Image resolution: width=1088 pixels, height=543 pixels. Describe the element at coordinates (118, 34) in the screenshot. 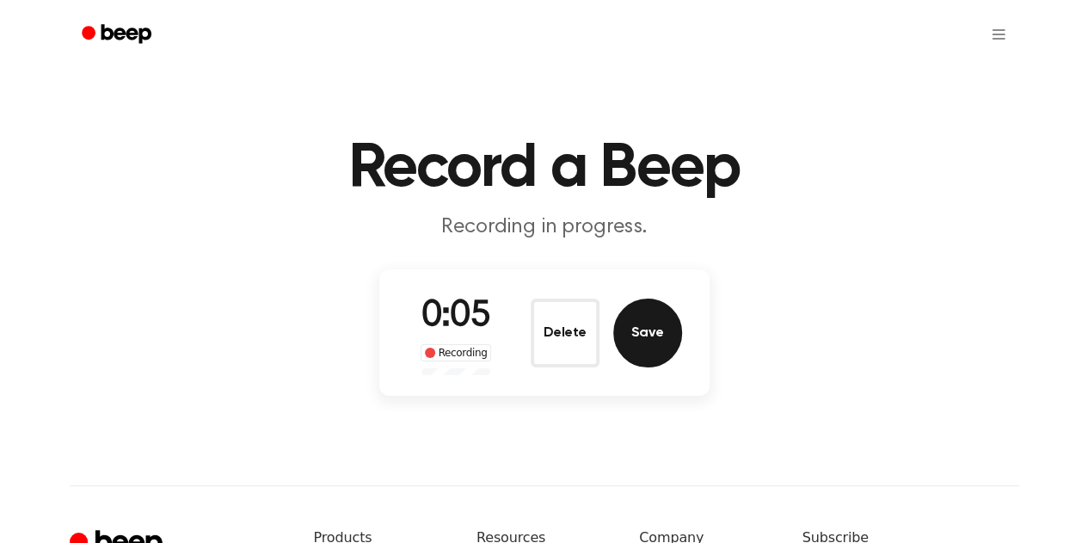

I see `a: Beep` at that location.